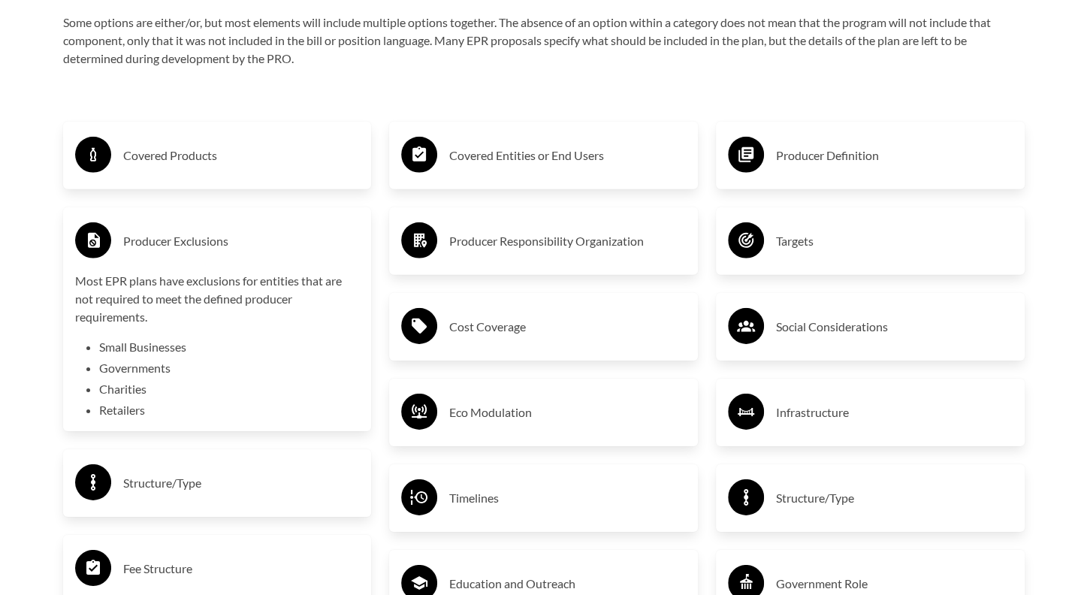 This screenshot has height=595, width=1087. Describe the element at coordinates (894, 156) in the screenshot. I see `h3: Producer Definition` at that location.